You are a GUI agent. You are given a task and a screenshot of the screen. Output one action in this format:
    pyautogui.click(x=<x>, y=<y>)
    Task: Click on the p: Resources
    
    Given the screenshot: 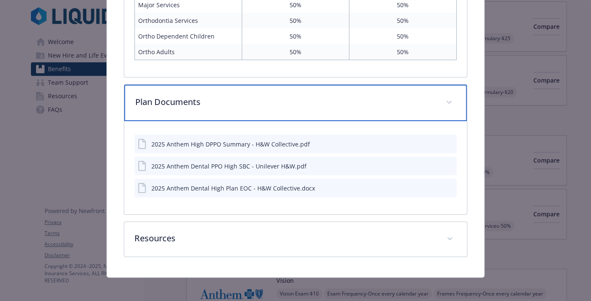 What is the action you would take?
    pyautogui.click(x=285, y=239)
    